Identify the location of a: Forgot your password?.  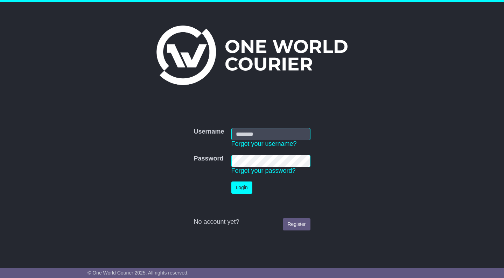
(264, 171).